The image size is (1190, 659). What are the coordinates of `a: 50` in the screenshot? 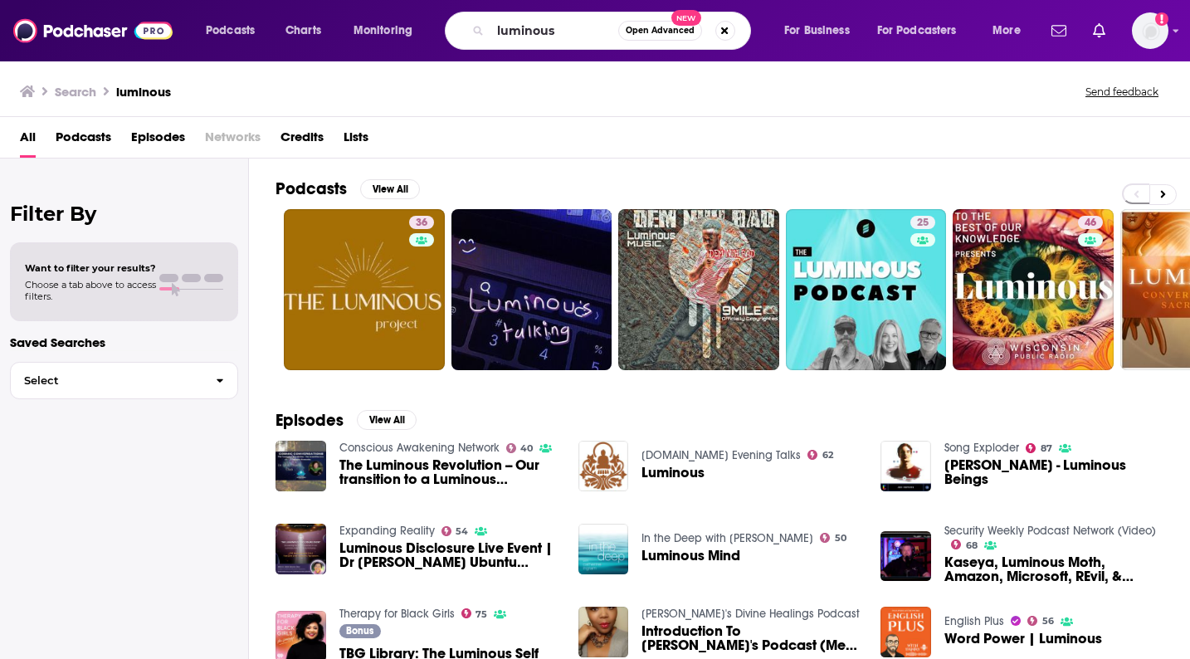 It's located at (833, 538).